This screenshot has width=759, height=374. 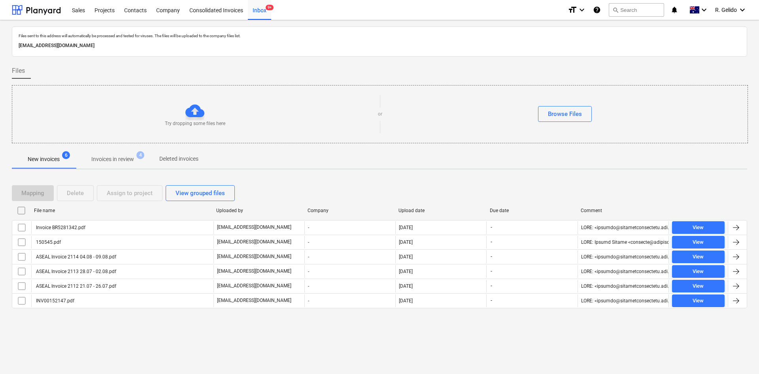 I want to click on div: INV00152147.pdf, so click(x=55, y=301).